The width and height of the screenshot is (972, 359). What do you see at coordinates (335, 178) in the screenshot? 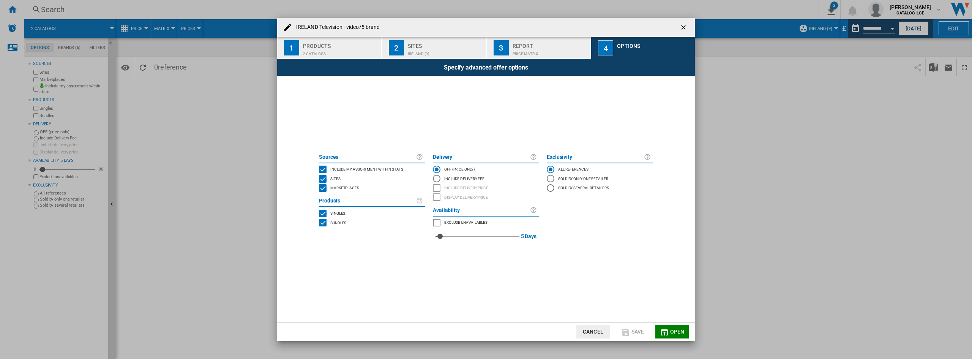
I see `span: Sites` at bounding box center [335, 178].